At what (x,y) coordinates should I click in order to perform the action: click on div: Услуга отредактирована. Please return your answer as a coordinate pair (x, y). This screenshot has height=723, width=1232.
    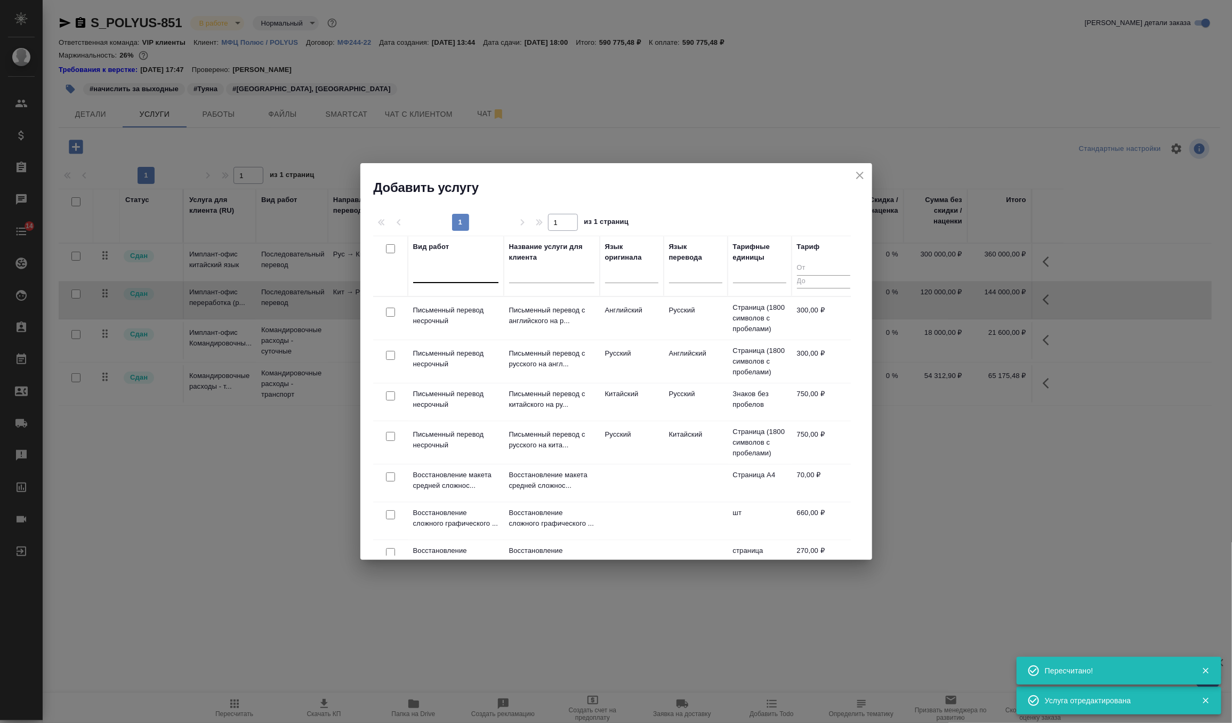
    Looking at the image, I should click on (1116, 701).